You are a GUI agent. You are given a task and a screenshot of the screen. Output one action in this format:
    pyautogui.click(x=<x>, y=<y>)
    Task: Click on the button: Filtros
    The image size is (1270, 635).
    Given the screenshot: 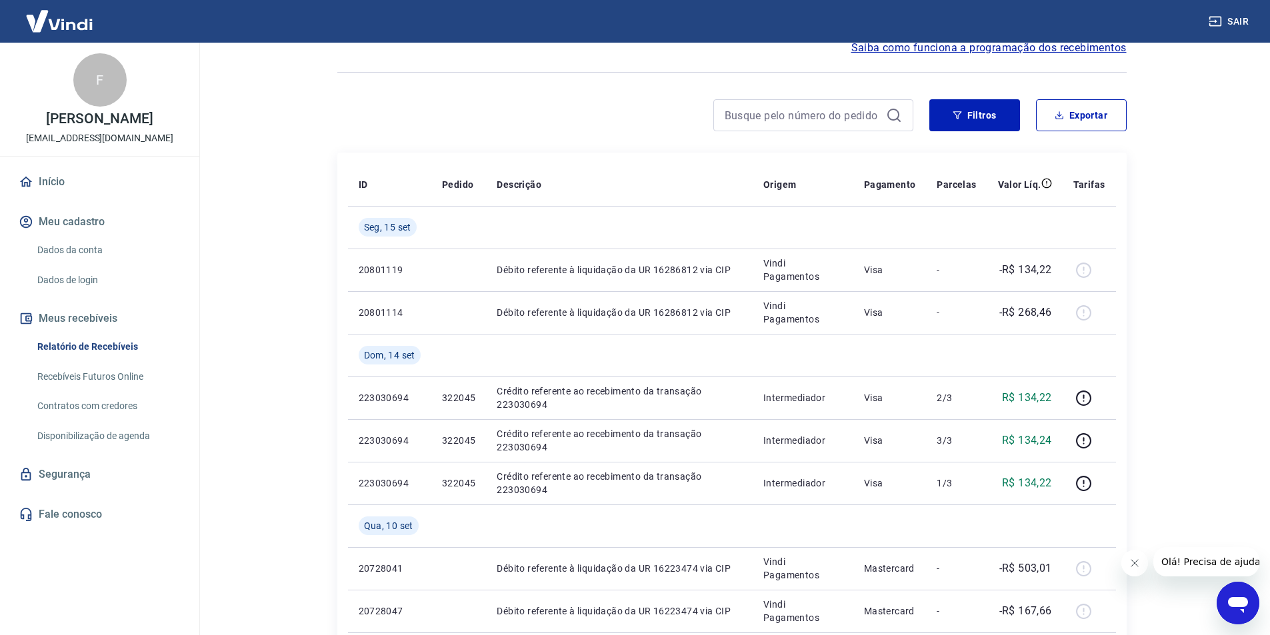 What is the action you would take?
    pyautogui.click(x=975, y=115)
    